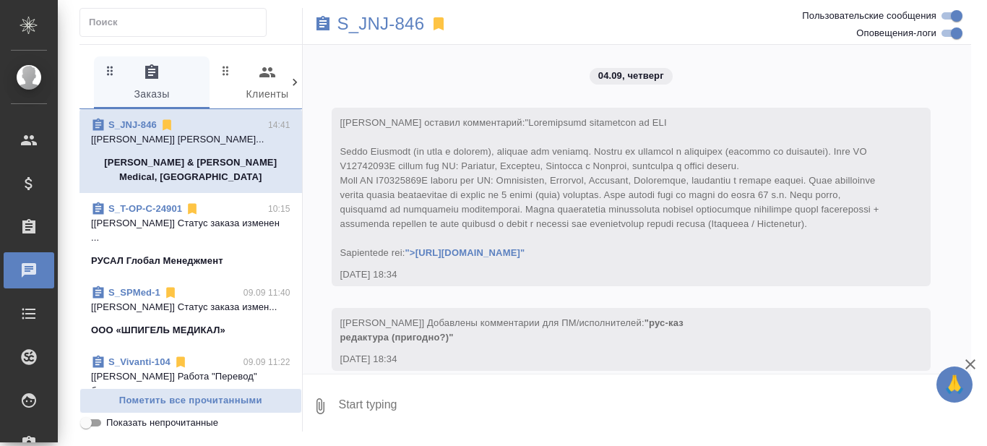 The height and width of the screenshot is (446, 987). What do you see at coordinates (611, 187) in the screenshot?
I see `span: "Loremipsumd sitametcon ad ELI Seddo Eiusmodt (in utla e dolorem), aliquae adm veniamq. Nostru ex...` at bounding box center [611, 187].